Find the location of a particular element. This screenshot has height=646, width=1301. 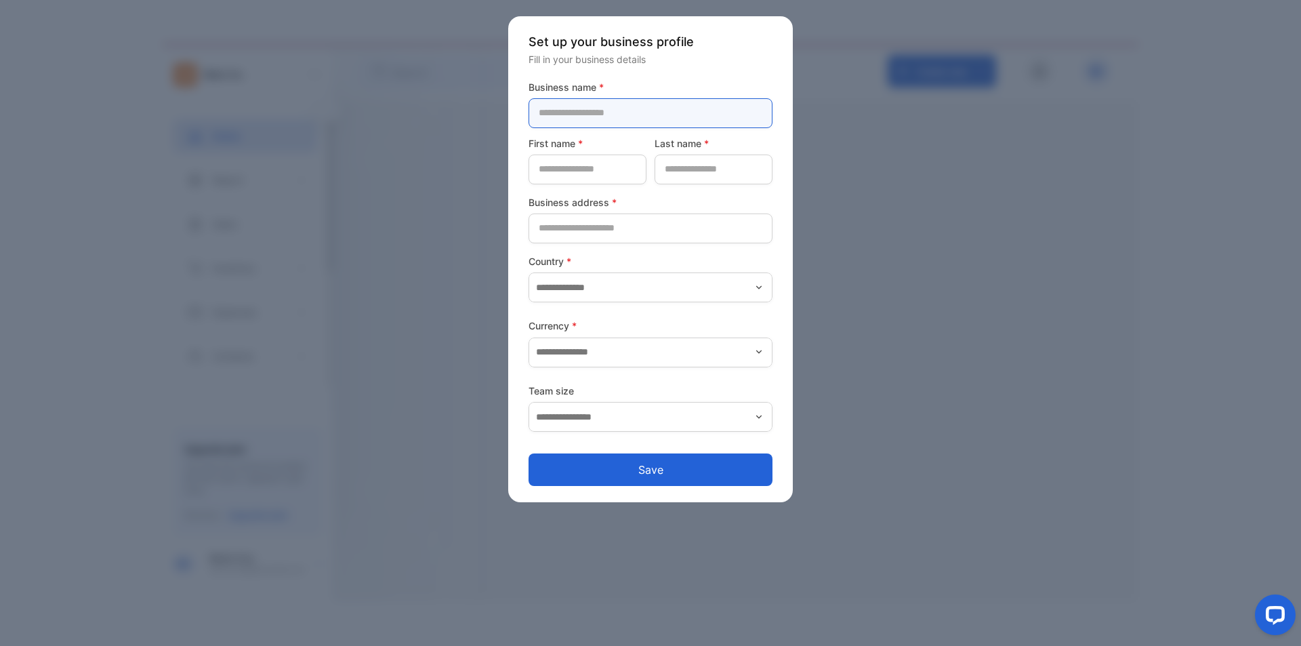

button: Open LiveChat chat widget is located at coordinates (31, 26).